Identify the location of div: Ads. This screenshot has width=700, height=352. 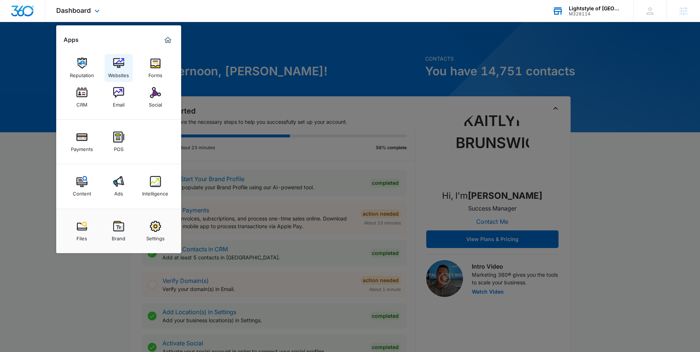
(119, 192).